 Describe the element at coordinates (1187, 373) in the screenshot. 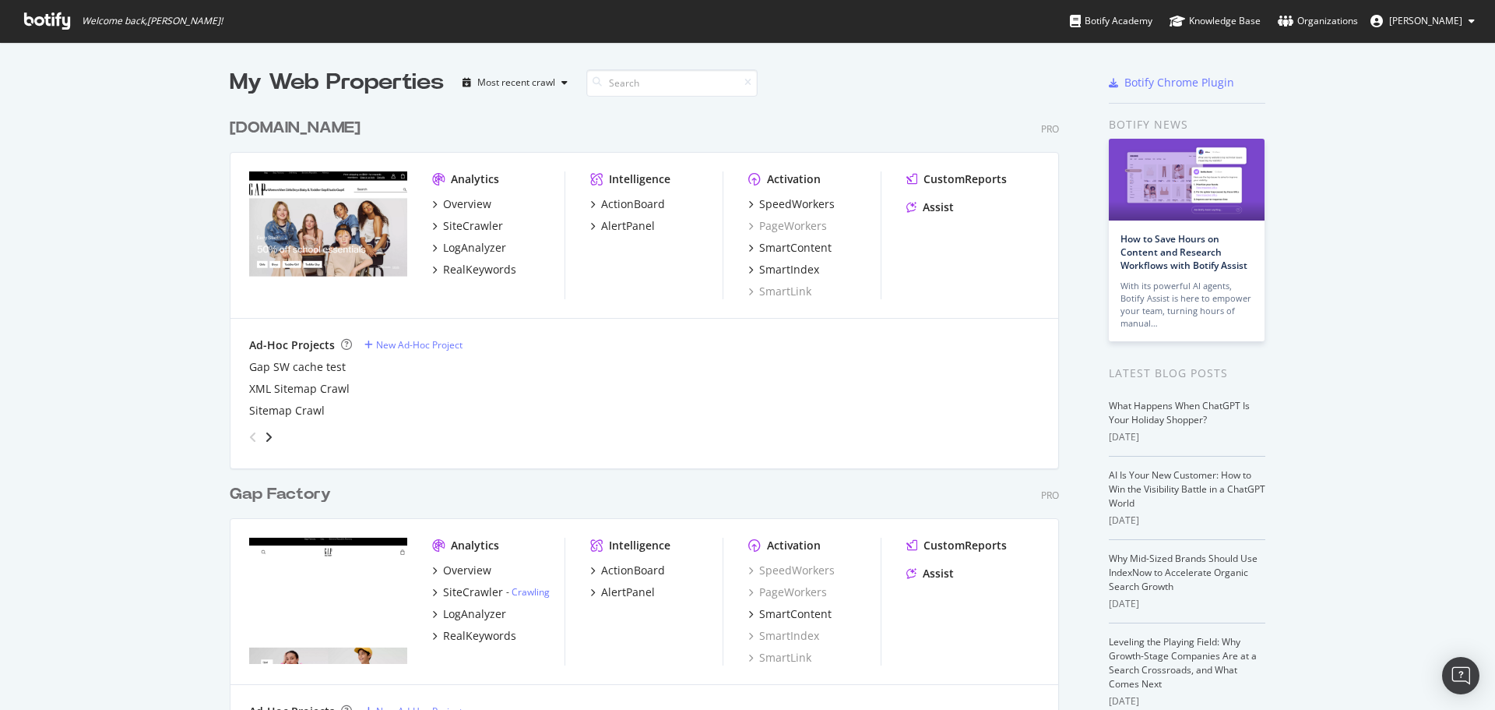

I see `div: Latest Blog Posts` at that location.